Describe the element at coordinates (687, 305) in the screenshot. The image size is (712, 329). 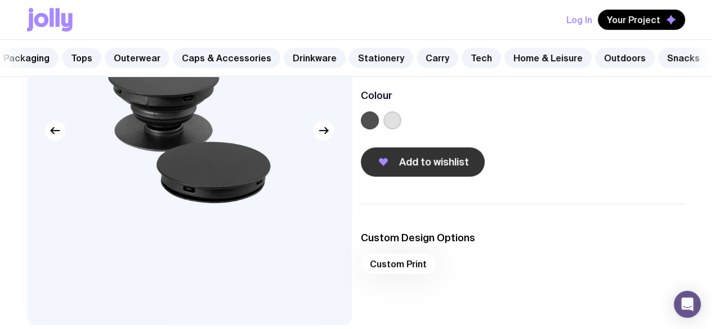
I see `div: Open Intercom Messenger` at that location.